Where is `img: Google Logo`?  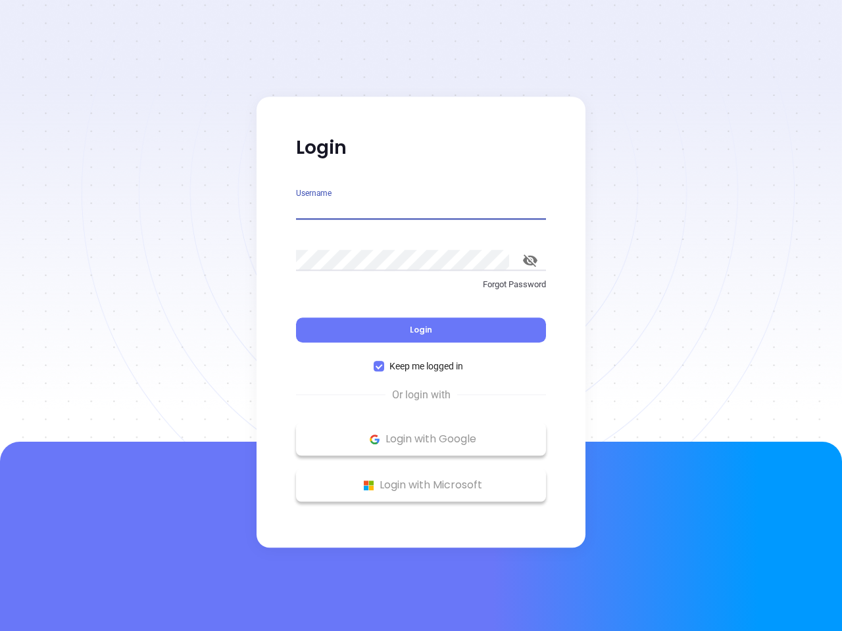 img: Google Logo is located at coordinates (374, 439).